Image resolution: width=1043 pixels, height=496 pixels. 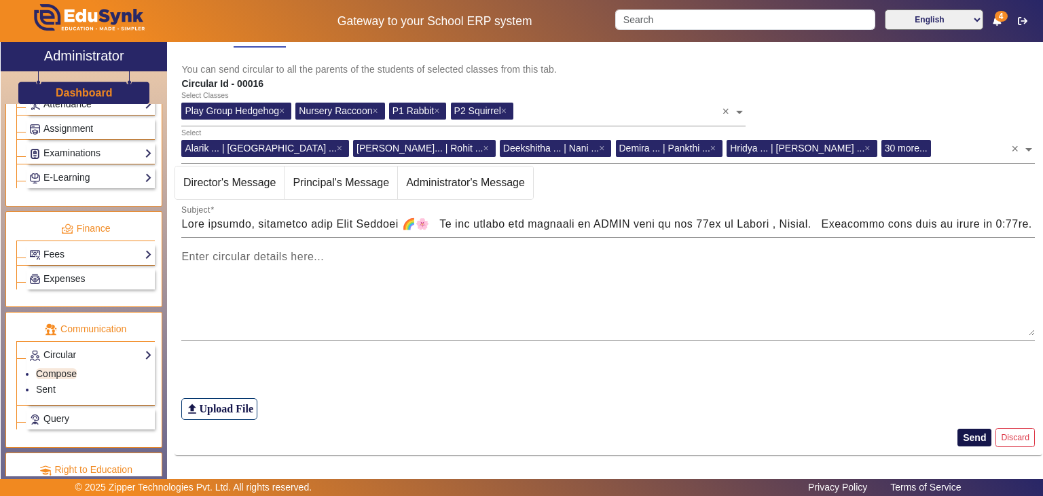 I want to click on span: Demira ... | Pankthi ..., so click(x=665, y=148).